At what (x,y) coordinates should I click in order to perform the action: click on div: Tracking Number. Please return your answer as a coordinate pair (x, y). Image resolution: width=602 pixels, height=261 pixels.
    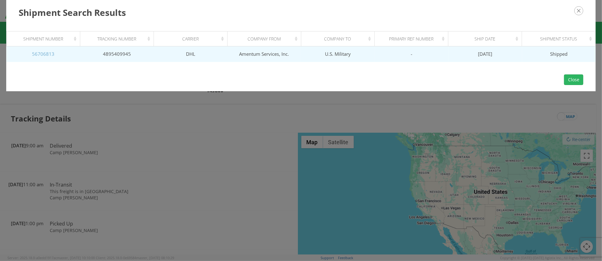
    Looking at the image, I should click on (119, 39).